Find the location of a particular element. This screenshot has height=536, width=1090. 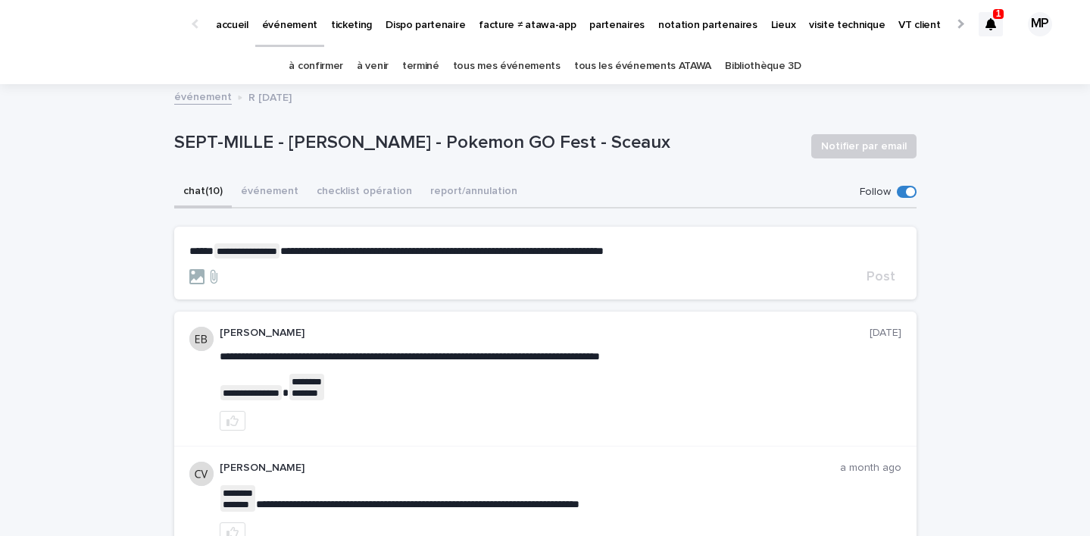

a: tous mes événements is located at coordinates (507, 66).